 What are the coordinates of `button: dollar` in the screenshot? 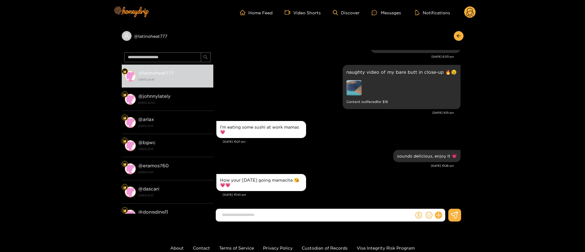 It's located at (419, 216).